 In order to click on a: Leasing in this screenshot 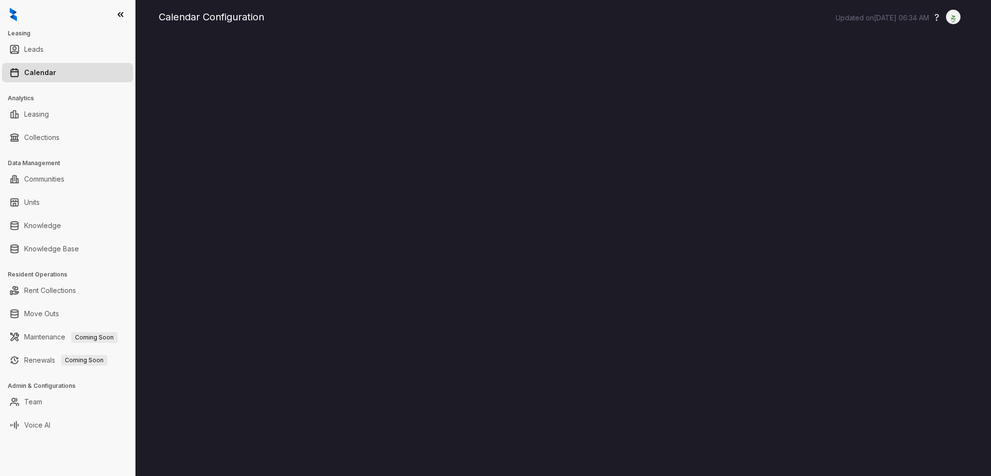, I will do `click(36, 114)`.